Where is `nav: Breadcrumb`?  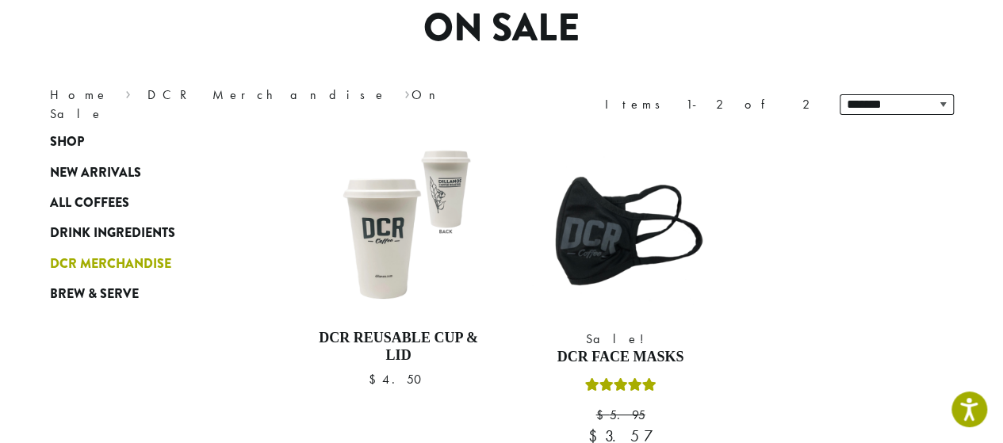 nav: Breadcrumb is located at coordinates (264, 105).